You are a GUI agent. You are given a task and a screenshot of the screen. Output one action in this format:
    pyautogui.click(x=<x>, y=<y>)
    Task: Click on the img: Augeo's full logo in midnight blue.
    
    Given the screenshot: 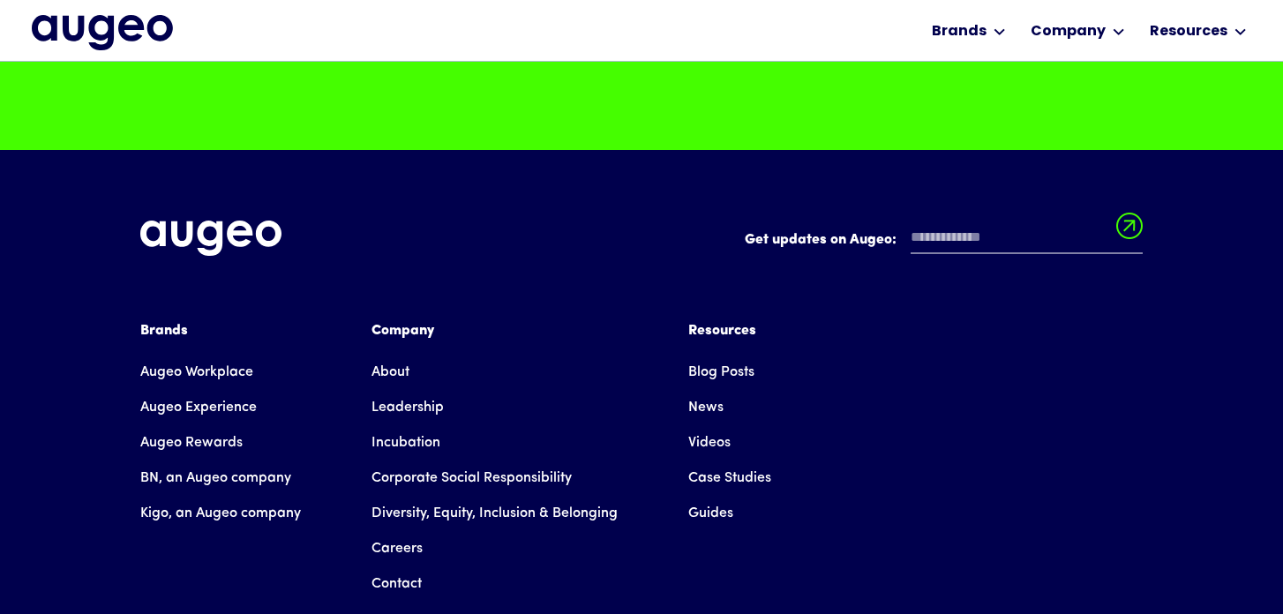 What is the action you would take?
    pyautogui.click(x=102, y=33)
    